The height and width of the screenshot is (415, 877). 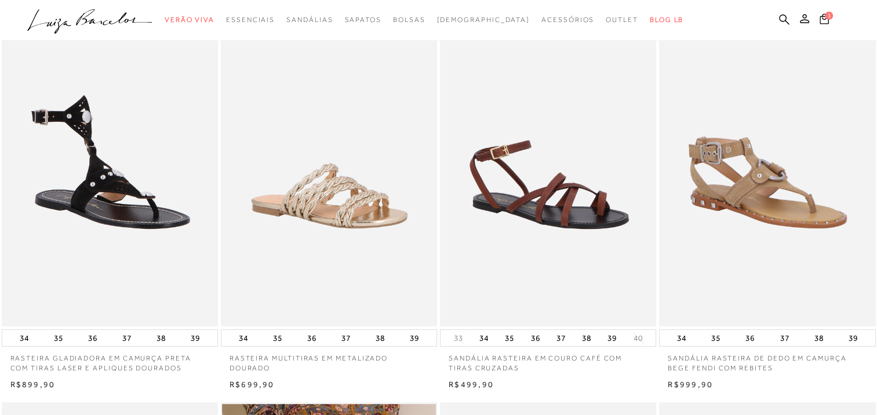 I want to click on button: 1, so click(x=825, y=20).